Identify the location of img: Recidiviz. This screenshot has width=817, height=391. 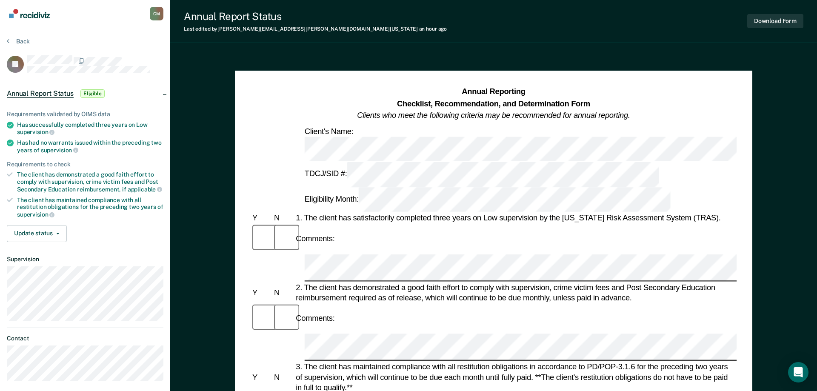
(29, 14).